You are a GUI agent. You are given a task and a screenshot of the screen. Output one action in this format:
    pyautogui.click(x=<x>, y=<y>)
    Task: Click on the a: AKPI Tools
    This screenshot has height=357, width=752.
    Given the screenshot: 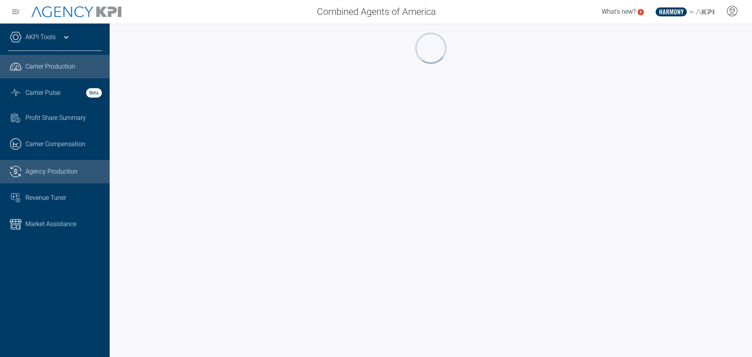 What is the action you would take?
    pyautogui.click(x=40, y=37)
    